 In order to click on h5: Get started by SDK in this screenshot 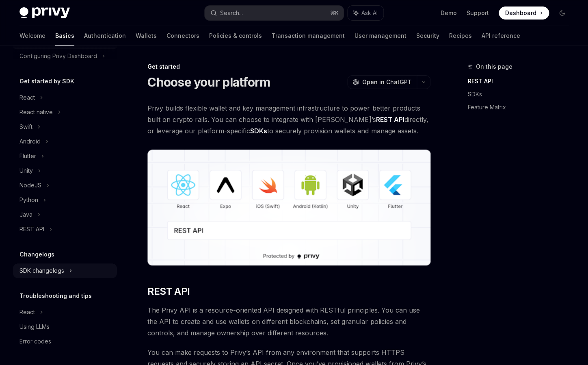, I will do `click(47, 81)`.